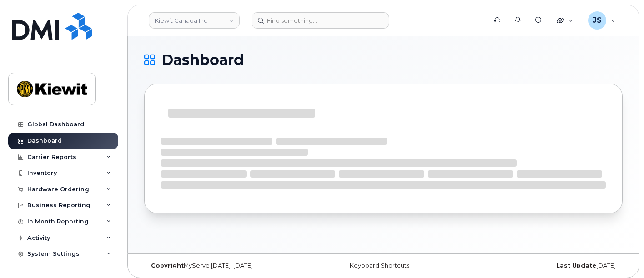 Image resolution: width=644 pixels, height=278 pixels. Describe the element at coordinates (167, 265) in the screenshot. I see `strong: Copyright` at that location.